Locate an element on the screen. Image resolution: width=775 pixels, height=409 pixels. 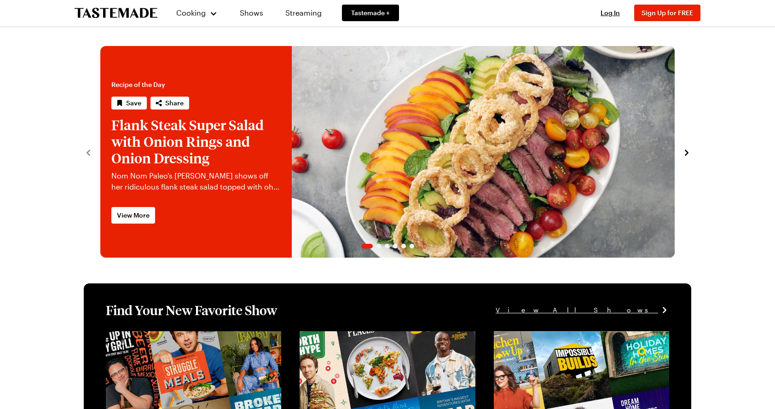
span: Share is located at coordinates (175, 103).